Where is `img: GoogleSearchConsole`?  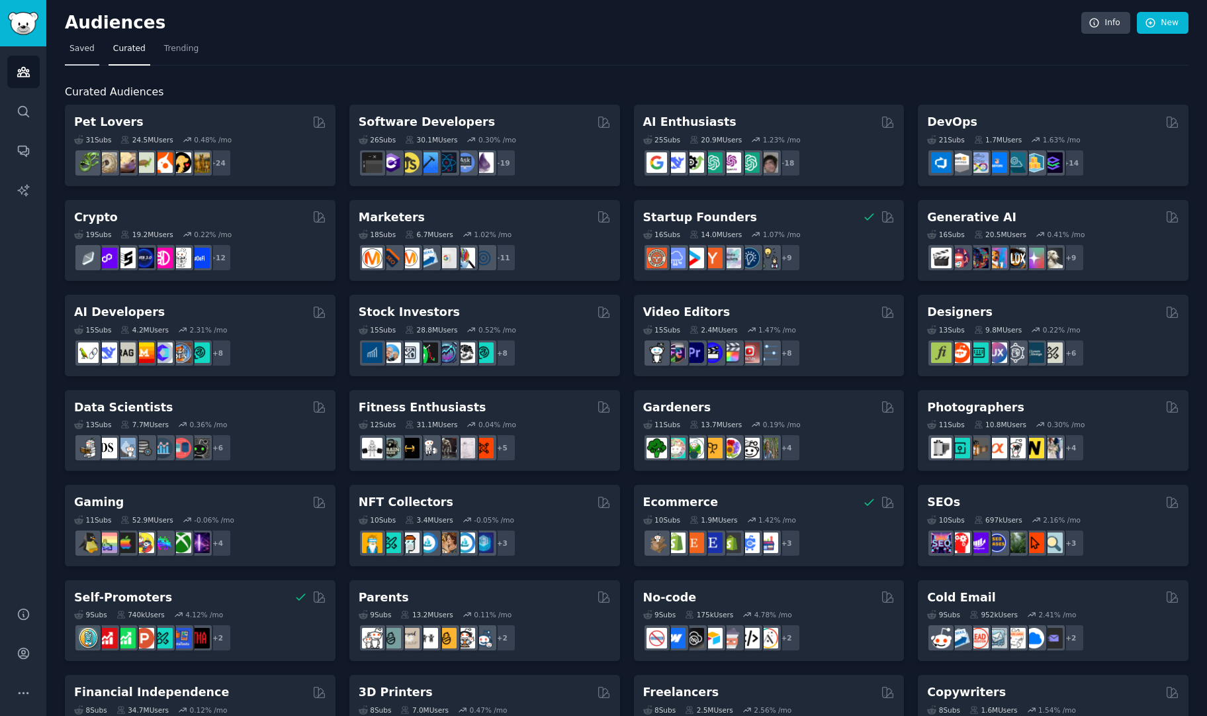 img: GoogleSearchConsole is located at coordinates (1034, 542).